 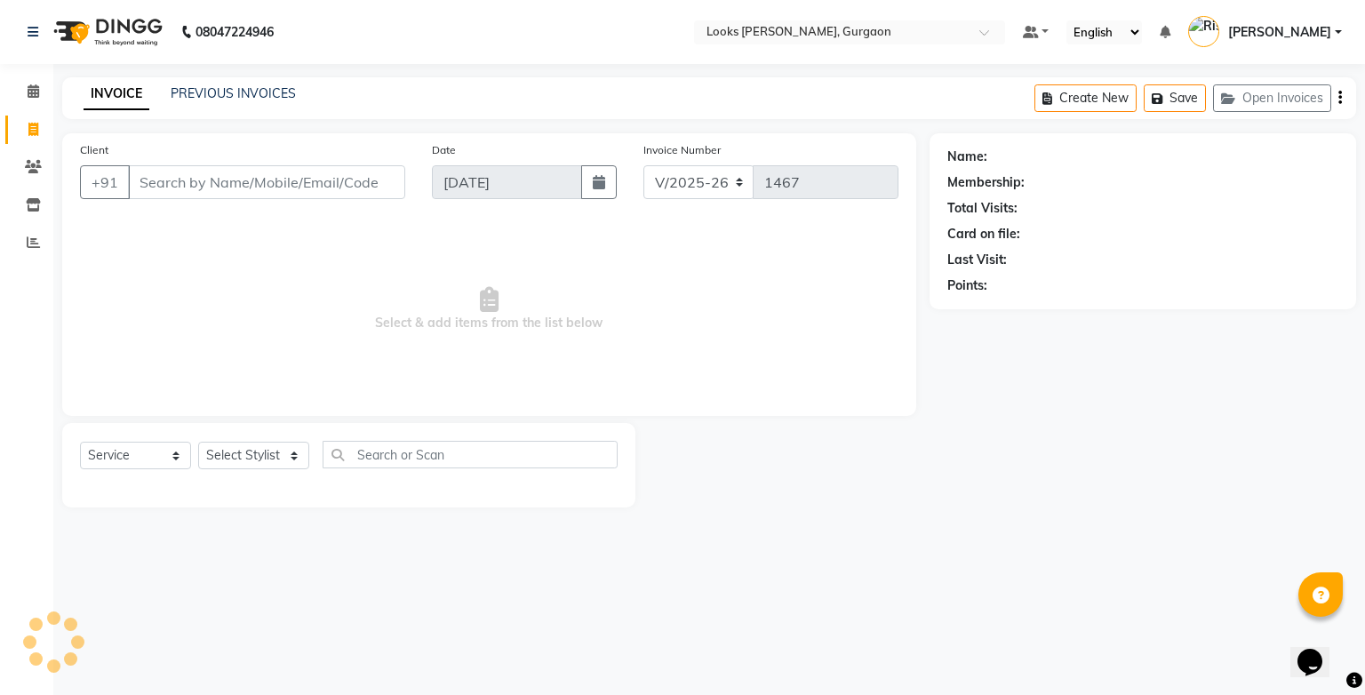 I want to click on label: Invoice Number, so click(x=682, y=150).